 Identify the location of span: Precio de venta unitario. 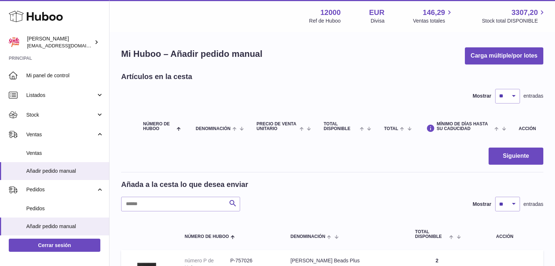
(277, 127).